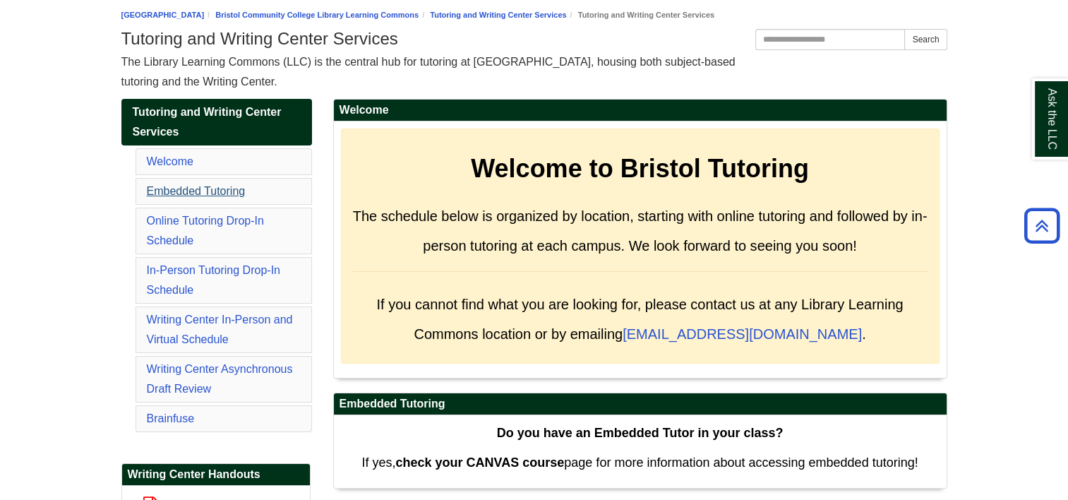 The width and height of the screenshot is (1068, 500). Describe the element at coordinates (640, 110) in the screenshot. I see `h2: Welcome` at that location.